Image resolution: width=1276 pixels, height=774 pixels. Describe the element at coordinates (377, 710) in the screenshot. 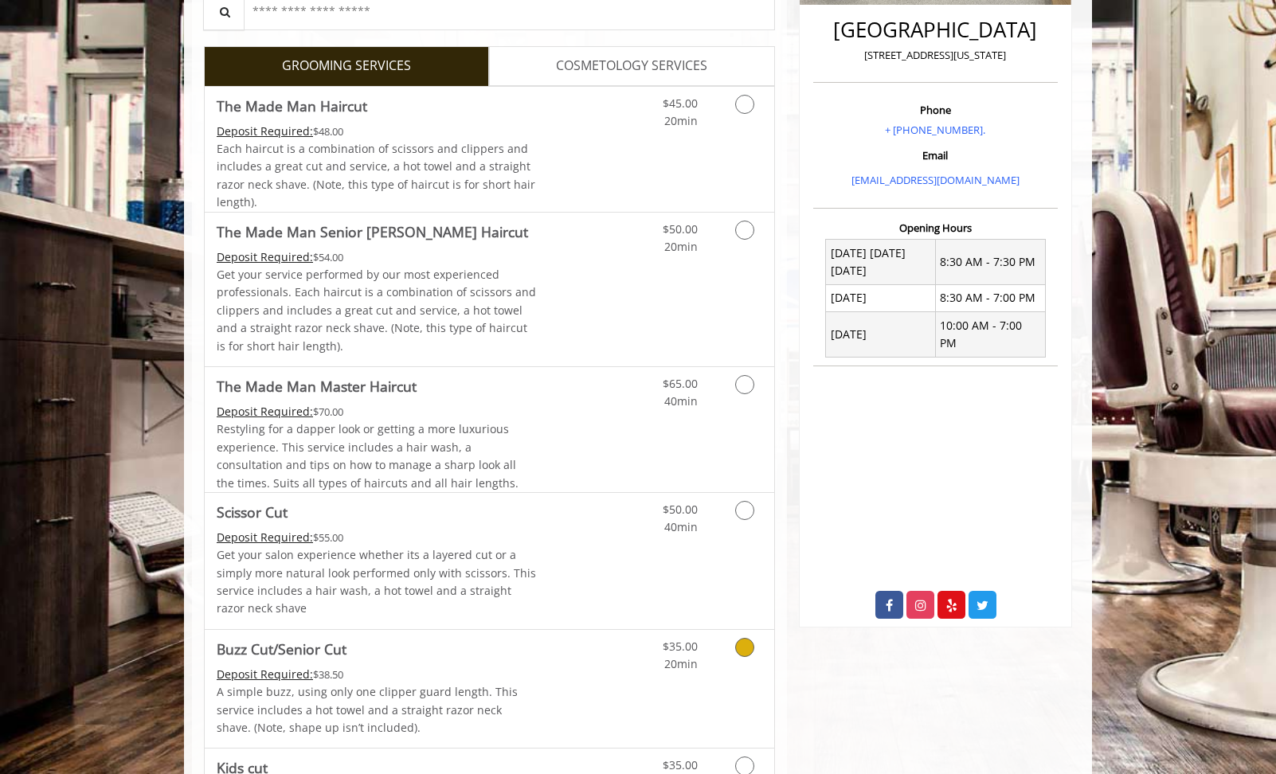

I see `p: A simple buzz, using only one clipper guard length. This service includes a hot towel and a strai...` at that location.